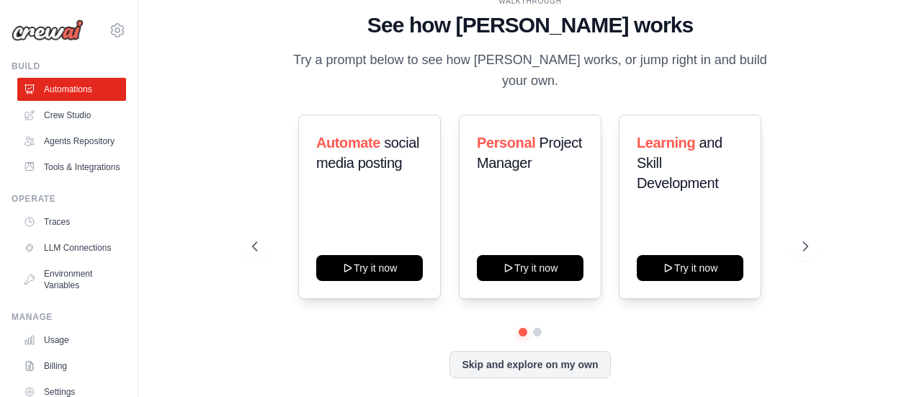  I want to click on div: Manage, so click(68, 317).